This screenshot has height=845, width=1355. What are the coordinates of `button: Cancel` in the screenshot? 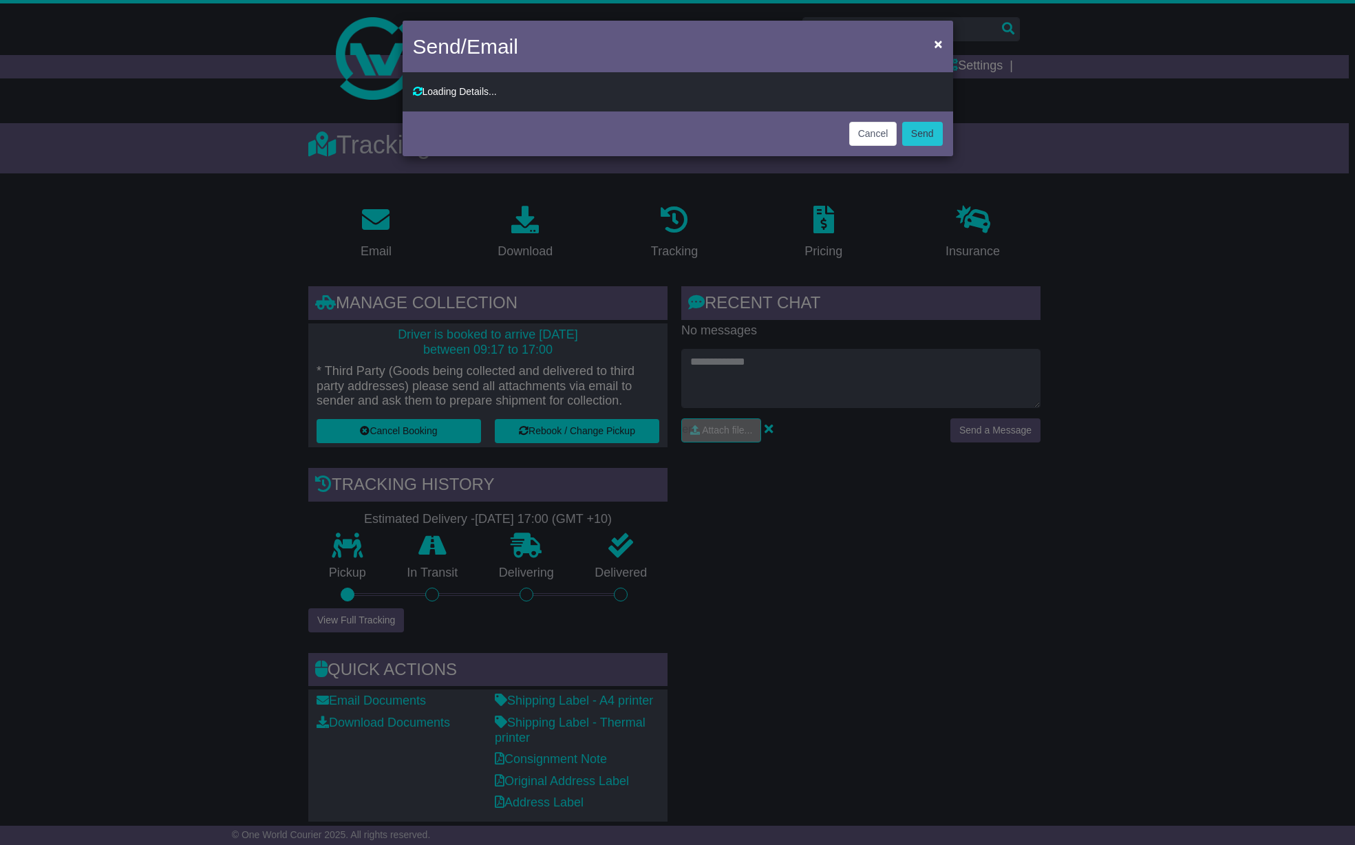 It's located at (873, 133).